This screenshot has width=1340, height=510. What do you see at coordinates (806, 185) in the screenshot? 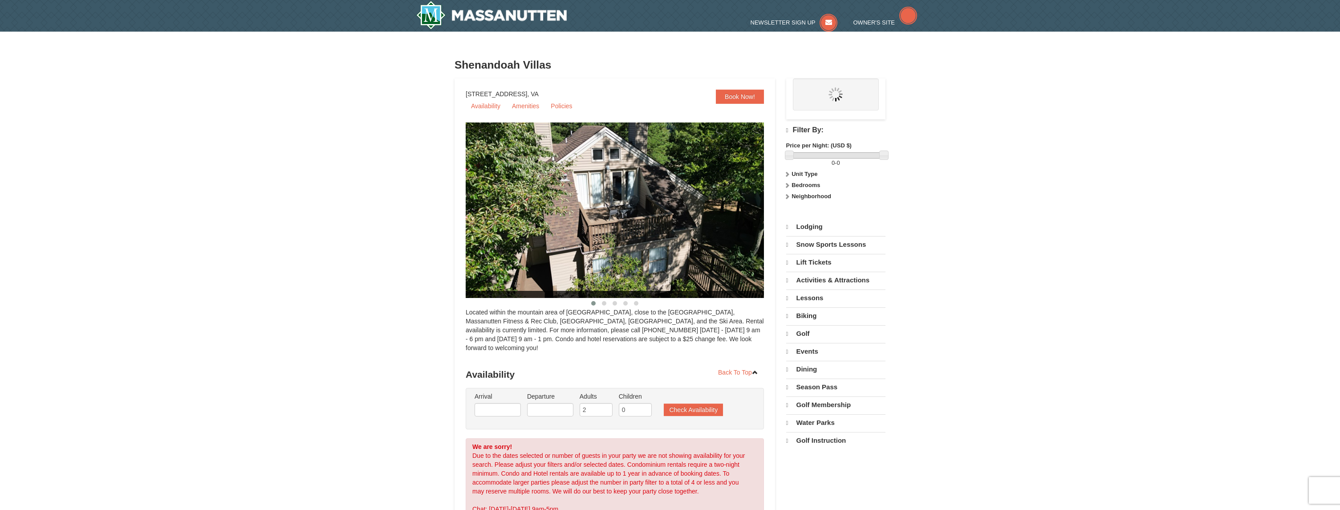
I see `strong: Bedrooms` at bounding box center [806, 185].